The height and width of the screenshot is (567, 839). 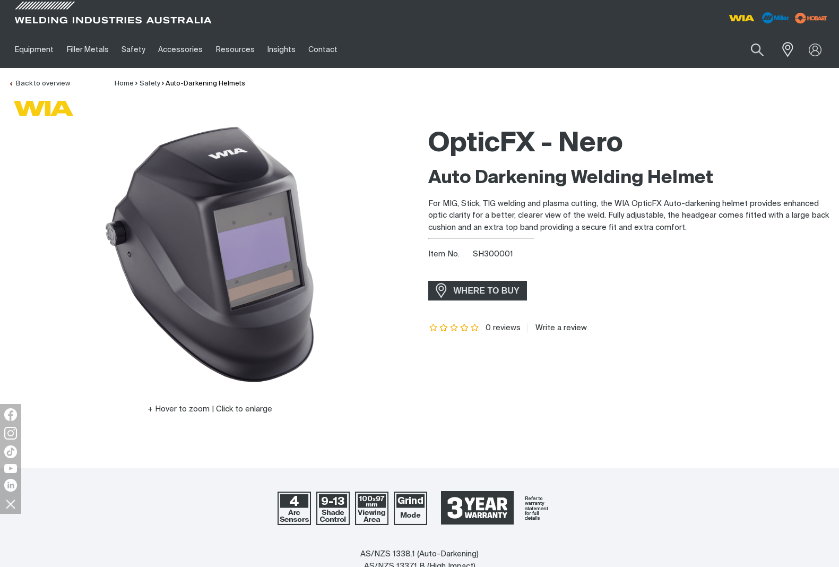 I want to click on img: Lens Grind Mode, so click(x=410, y=508).